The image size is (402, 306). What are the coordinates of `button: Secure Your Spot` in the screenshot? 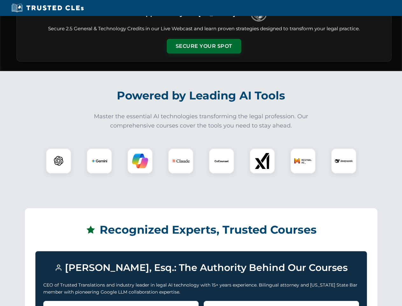 It's located at (204, 46).